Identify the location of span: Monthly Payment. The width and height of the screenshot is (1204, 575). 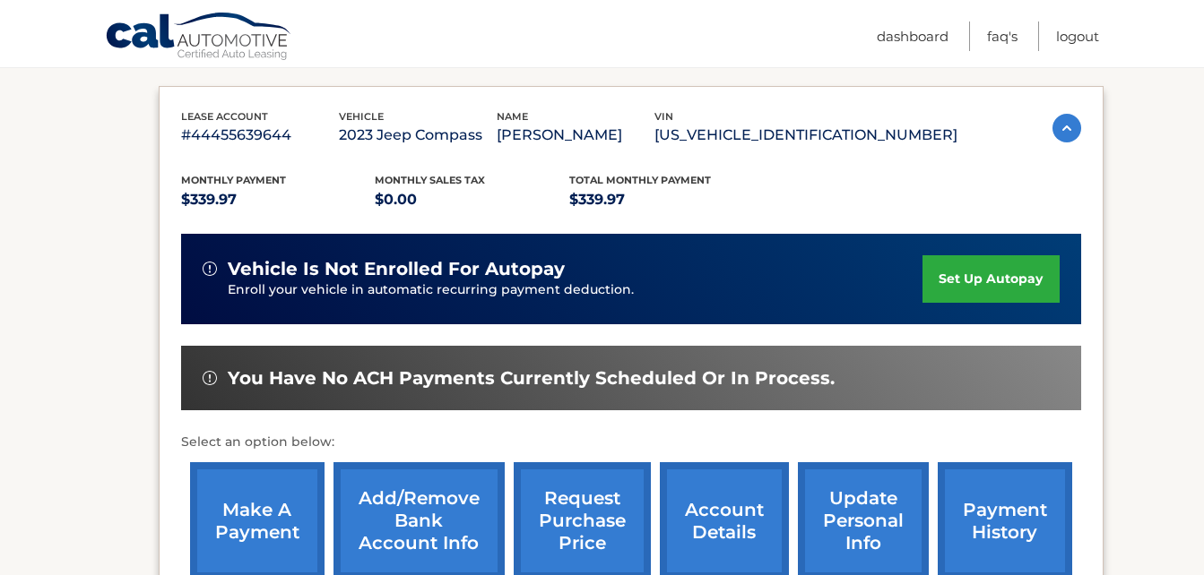
(233, 180).